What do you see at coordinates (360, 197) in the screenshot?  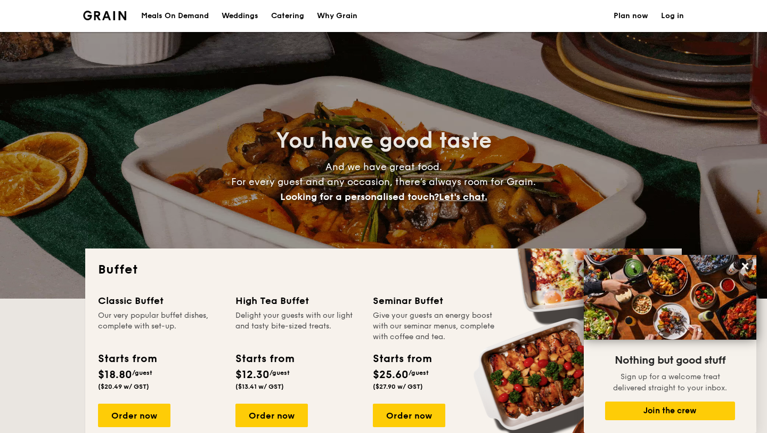 I see `span: Looking for a personalised touch?` at bounding box center [360, 197].